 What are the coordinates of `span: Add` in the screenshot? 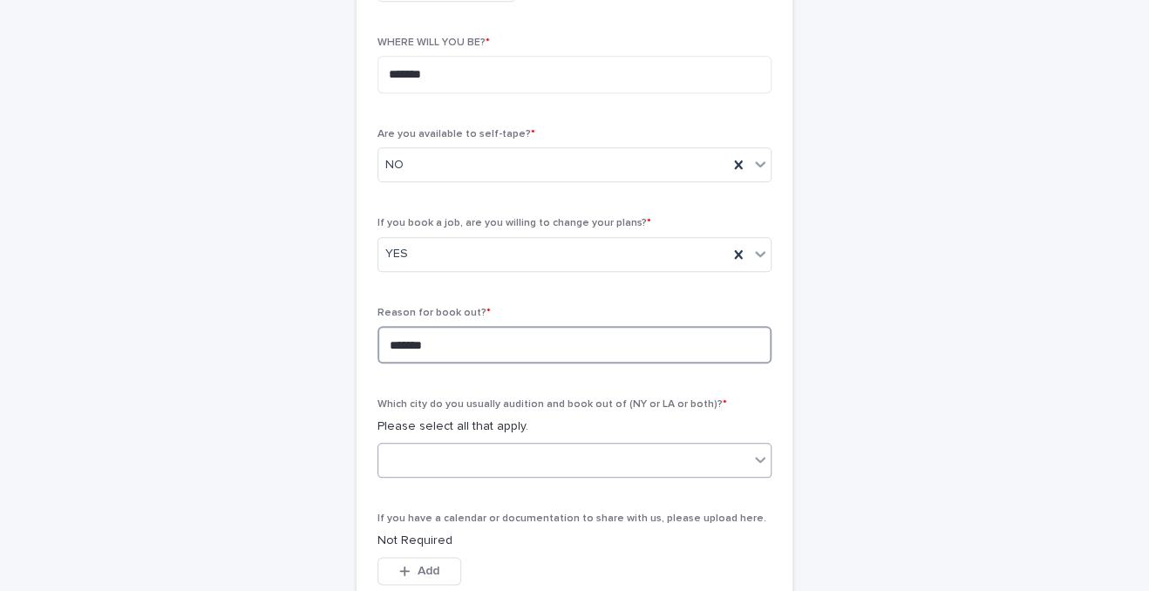 It's located at (428, 571).